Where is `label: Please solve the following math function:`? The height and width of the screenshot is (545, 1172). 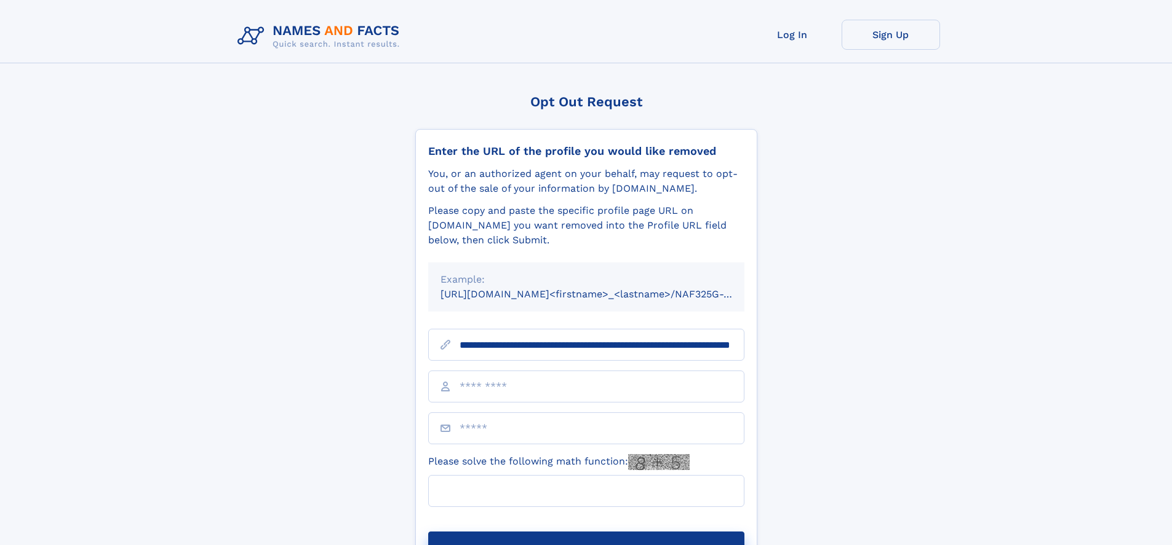
label: Please solve the following math function: is located at coordinates (558, 462).